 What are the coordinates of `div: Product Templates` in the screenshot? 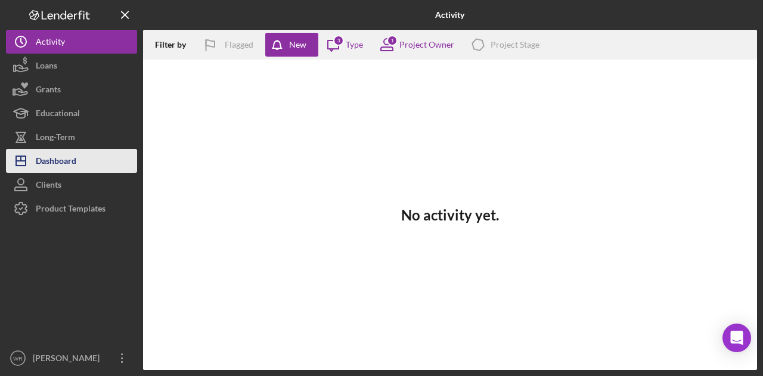 It's located at (70, 210).